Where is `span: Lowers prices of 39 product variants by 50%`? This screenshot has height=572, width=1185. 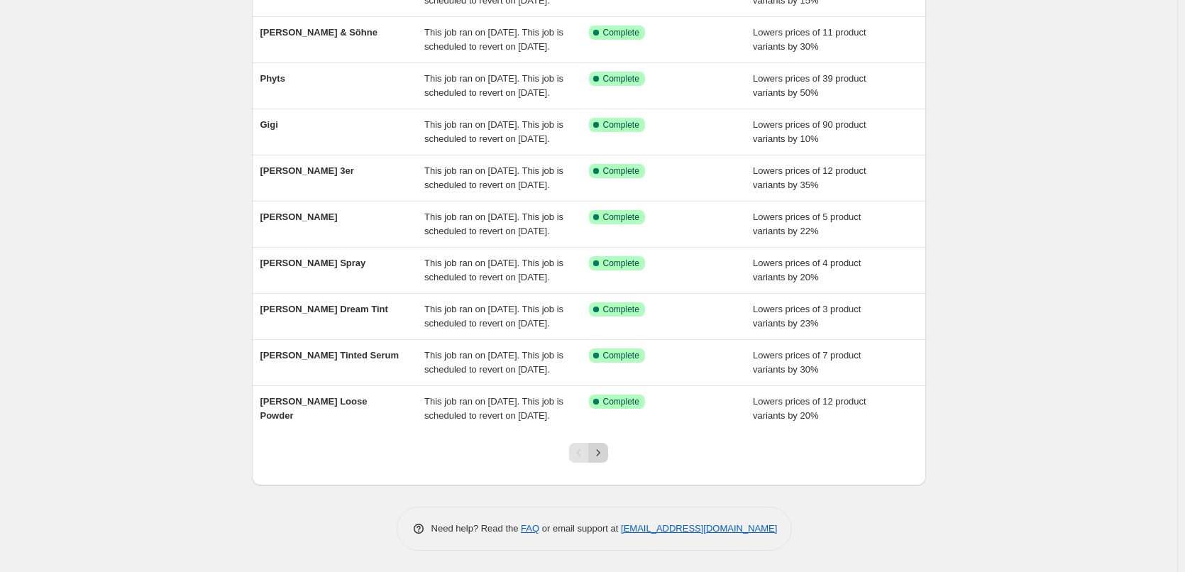
span: Lowers prices of 39 product variants by 50% is located at coordinates (810, 85).